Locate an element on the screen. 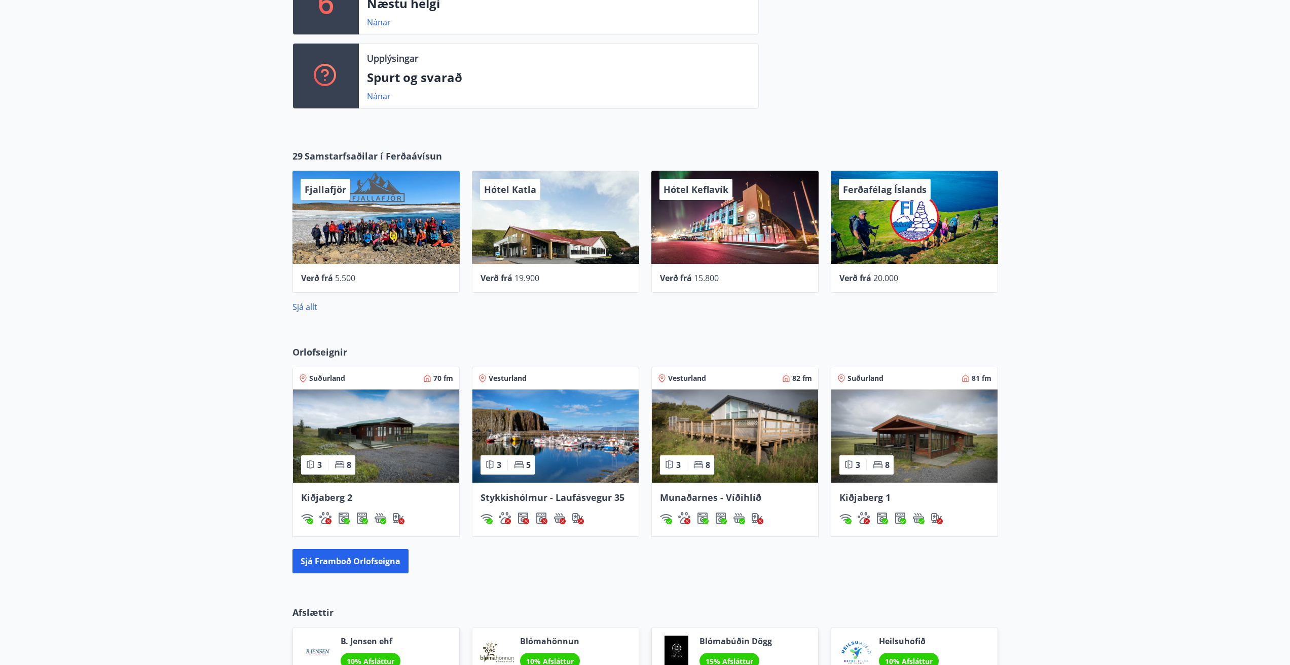 Image resolution: width=1290 pixels, height=665 pixels. span: Ferðafélag Íslands is located at coordinates (884, 190).